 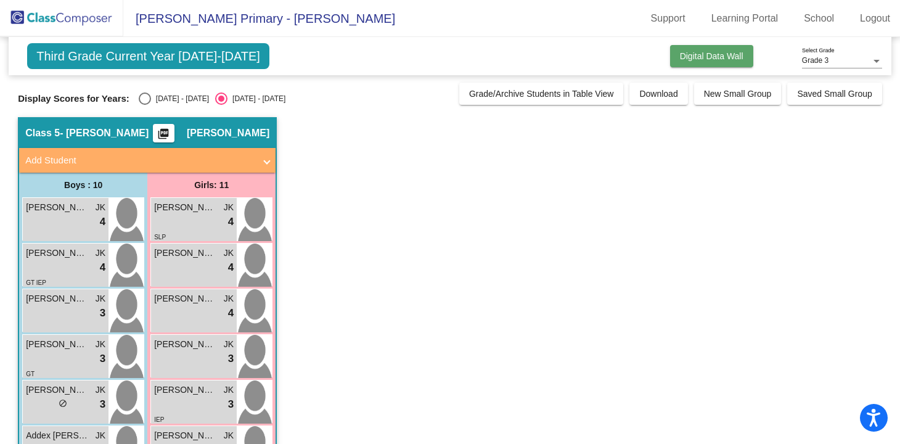 What do you see at coordinates (819, 18) in the screenshot?
I see `a: School` at bounding box center [819, 18].